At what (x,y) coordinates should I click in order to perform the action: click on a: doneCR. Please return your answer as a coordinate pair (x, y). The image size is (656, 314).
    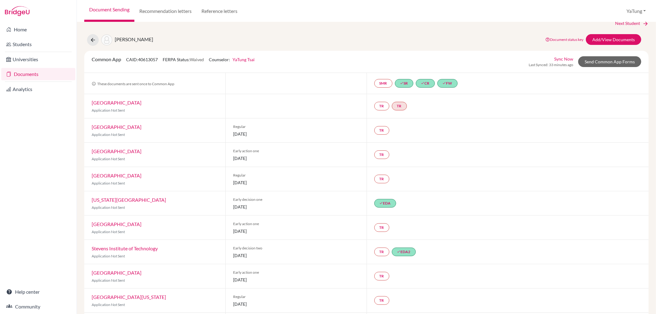
    Looking at the image, I should click on (425, 83).